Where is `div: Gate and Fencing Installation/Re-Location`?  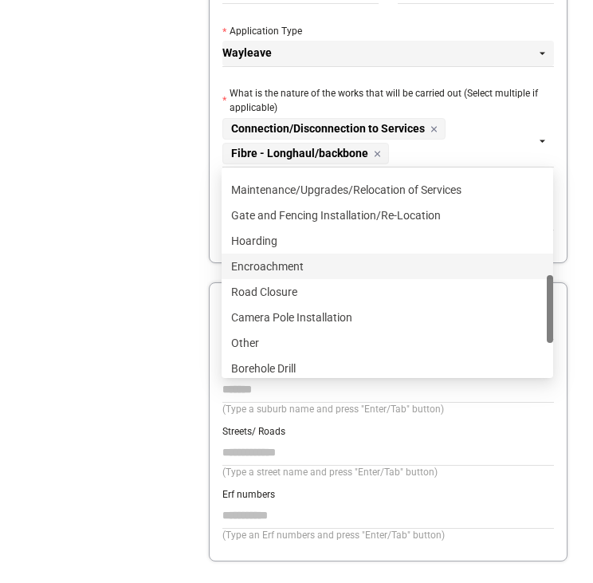 div: Gate and Fencing Installation/Re-Location is located at coordinates (388, 215).